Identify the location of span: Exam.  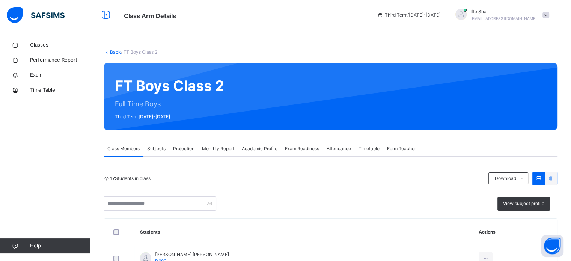
(60, 75).